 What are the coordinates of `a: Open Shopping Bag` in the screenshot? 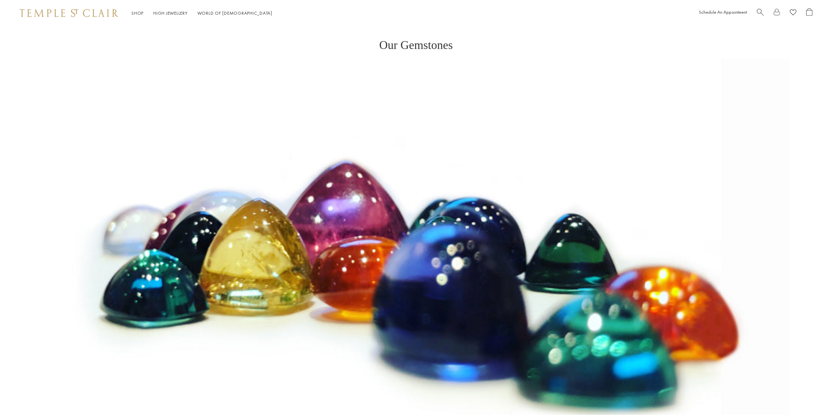 It's located at (809, 13).